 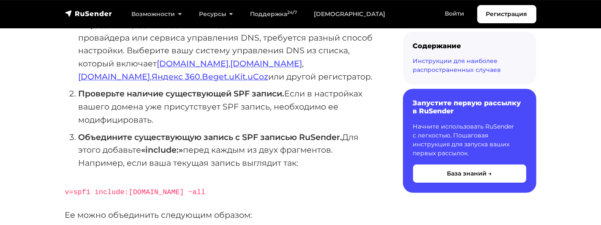 What do you see at coordinates (89, 14) in the screenshot?
I see `img: RuSender` at bounding box center [89, 14].